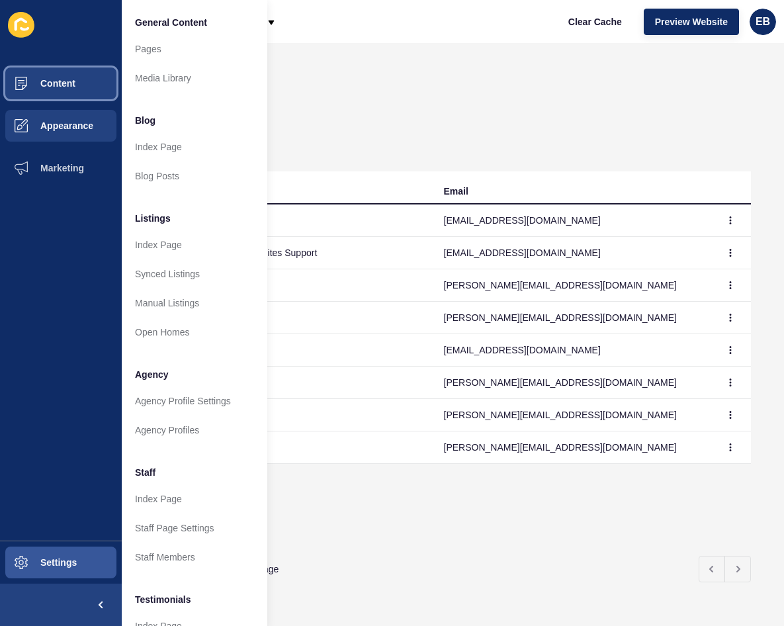 This screenshot has width=784, height=626. Describe the element at coordinates (595, 22) in the screenshot. I see `span: Clear Cache` at that location.